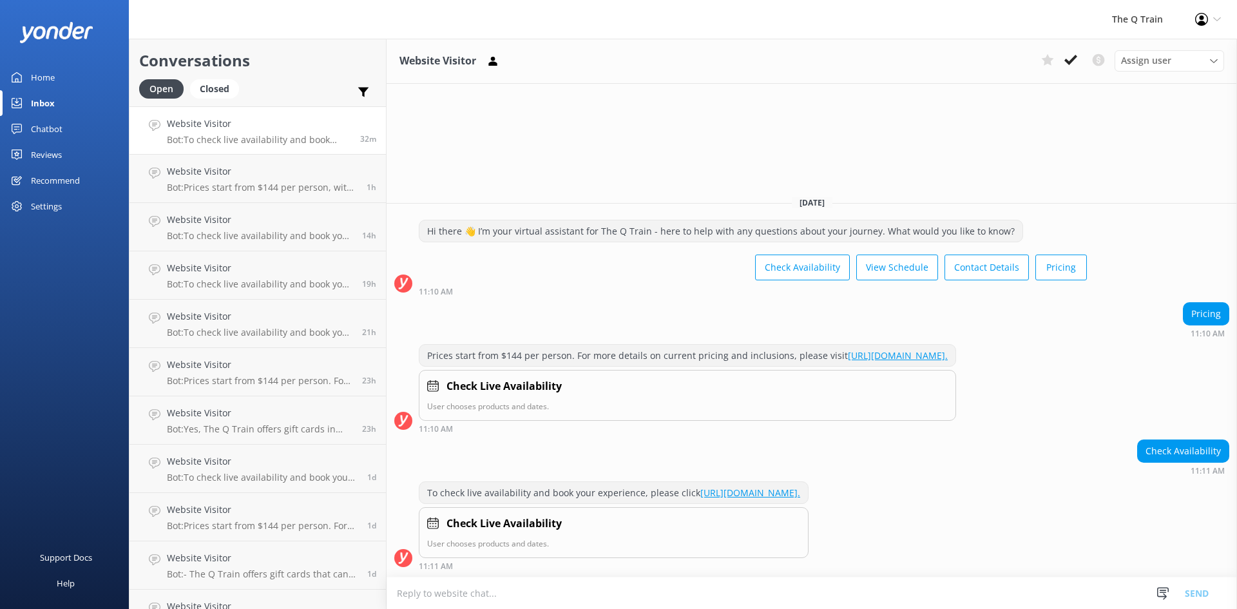 Image resolution: width=1237 pixels, height=609 pixels. I want to click on button: Contact Details, so click(987, 267).